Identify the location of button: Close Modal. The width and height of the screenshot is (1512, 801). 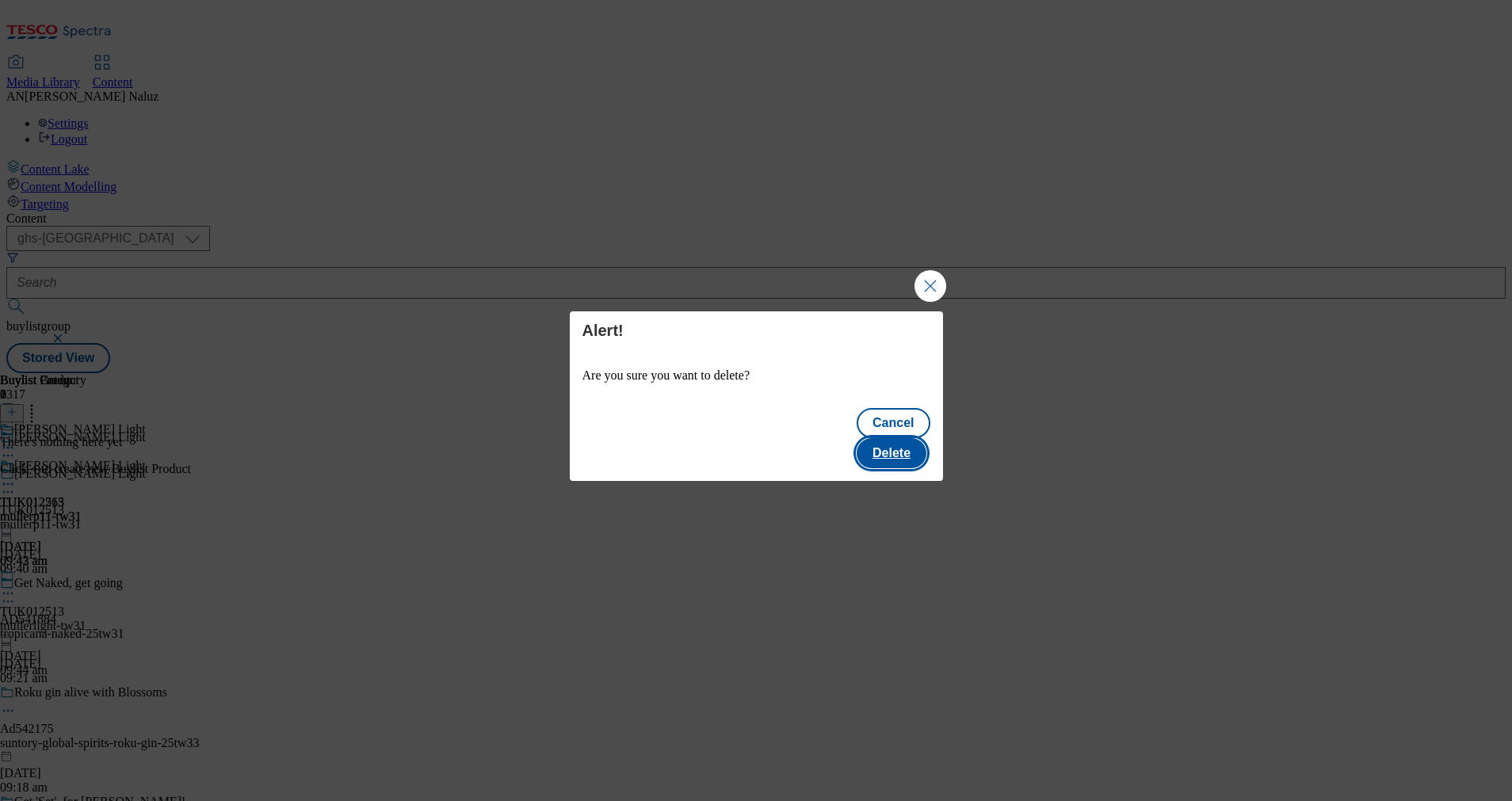
(930, 286).